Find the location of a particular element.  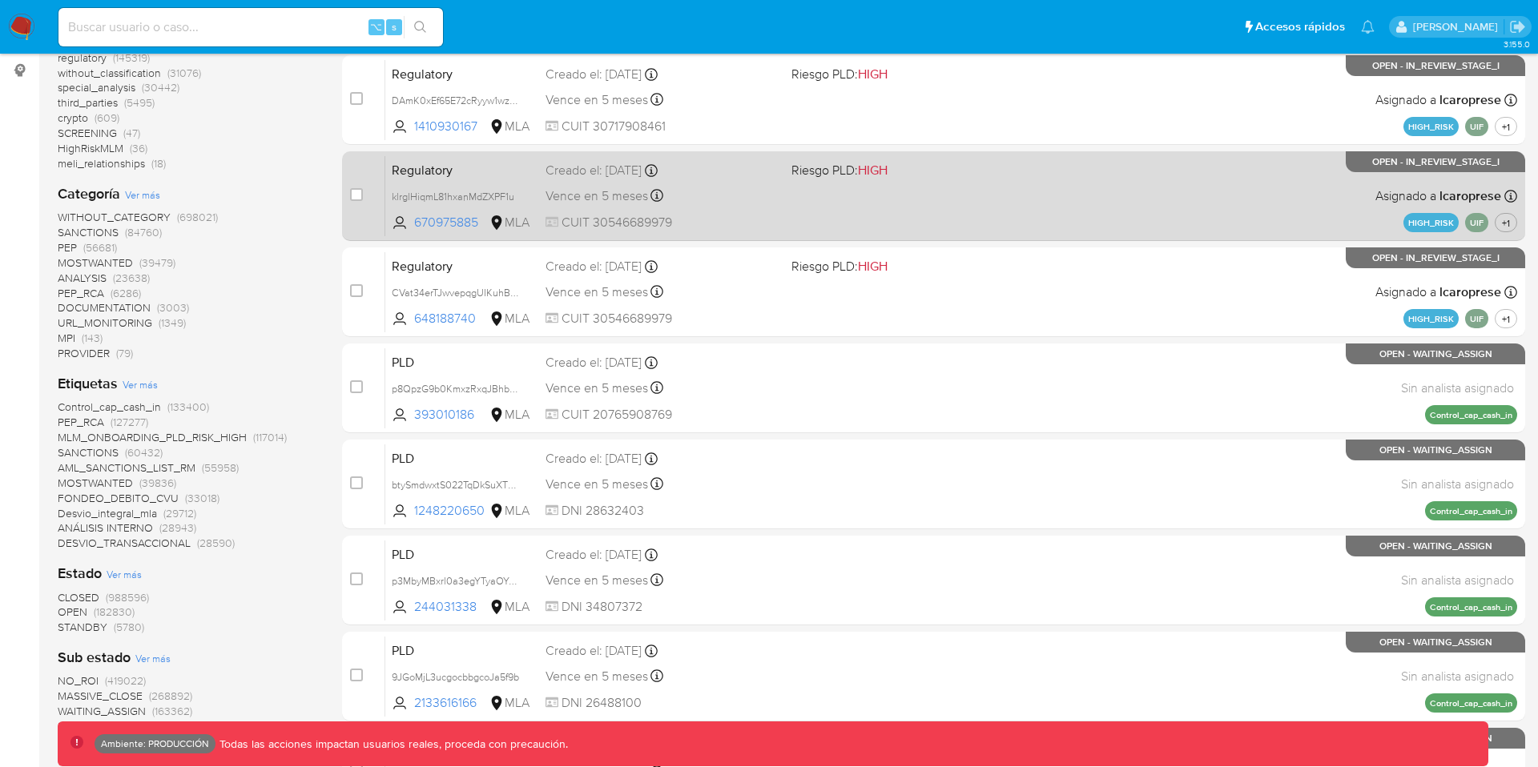

a: Salir is located at coordinates (1517, 26).